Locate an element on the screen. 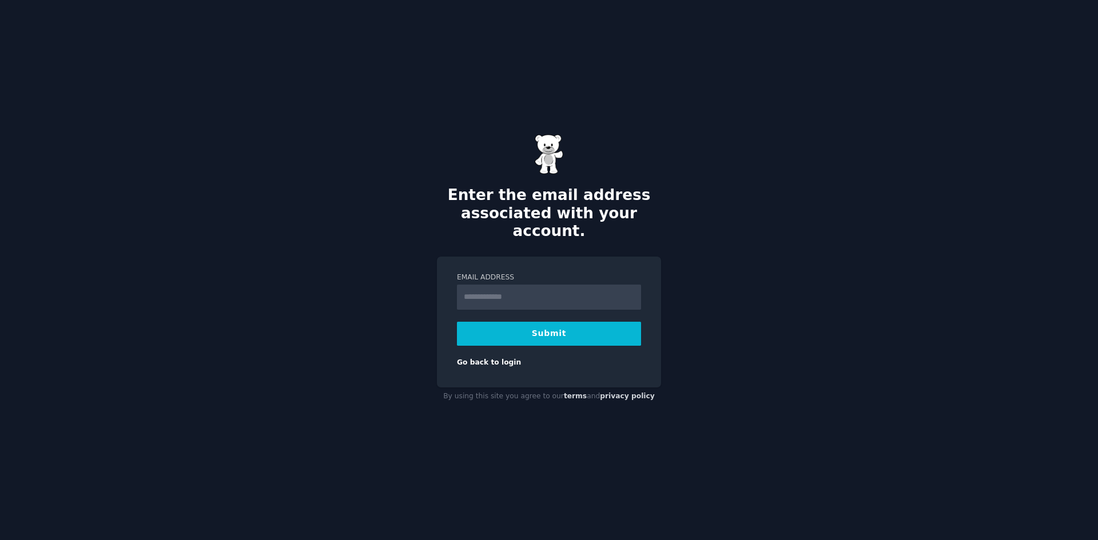  a: privacy policy is located at coordinates (627, 396).